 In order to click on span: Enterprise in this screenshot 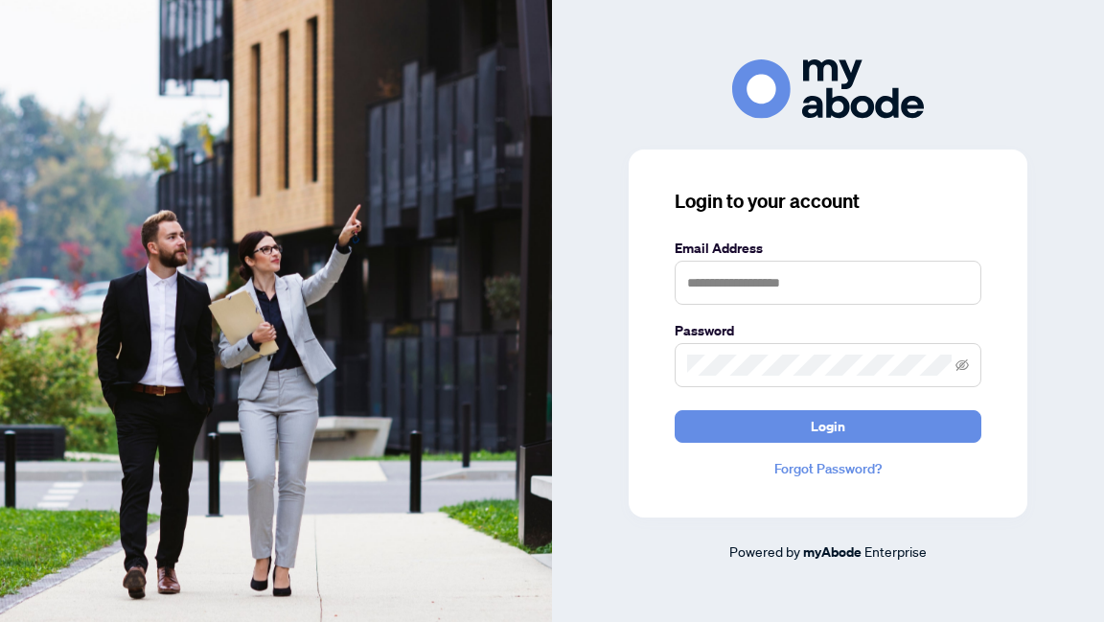, I will do `click(895, 551)`.